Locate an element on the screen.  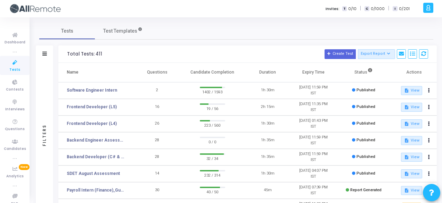
td: 30 is located at coordinates (157, 191).